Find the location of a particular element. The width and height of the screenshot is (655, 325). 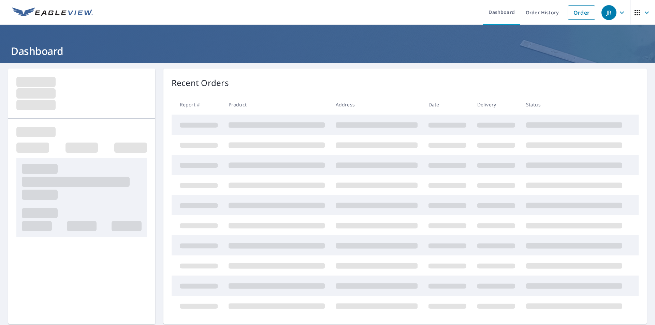

th: Delivery is located at coordinates (496, 104).